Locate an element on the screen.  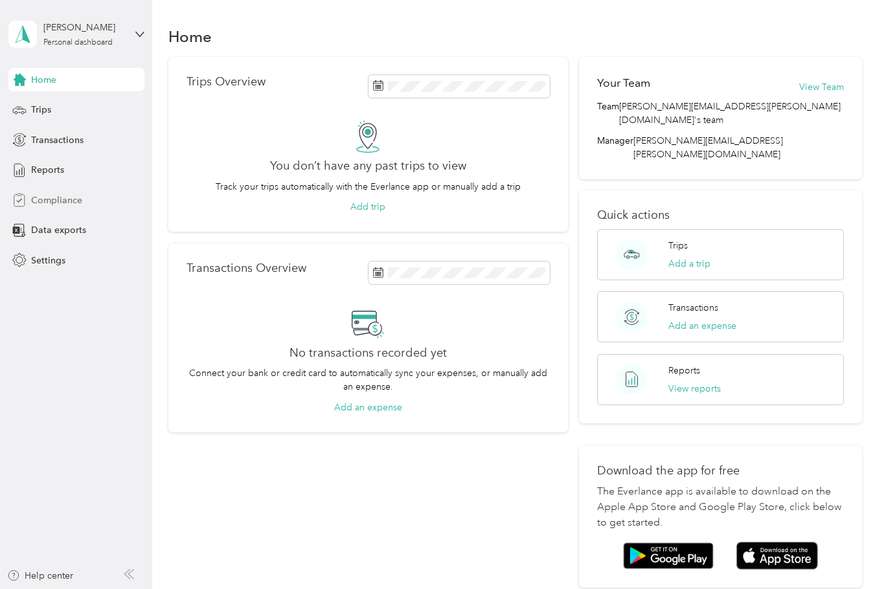
p: Quick actions is located at coordinates (720, 215).